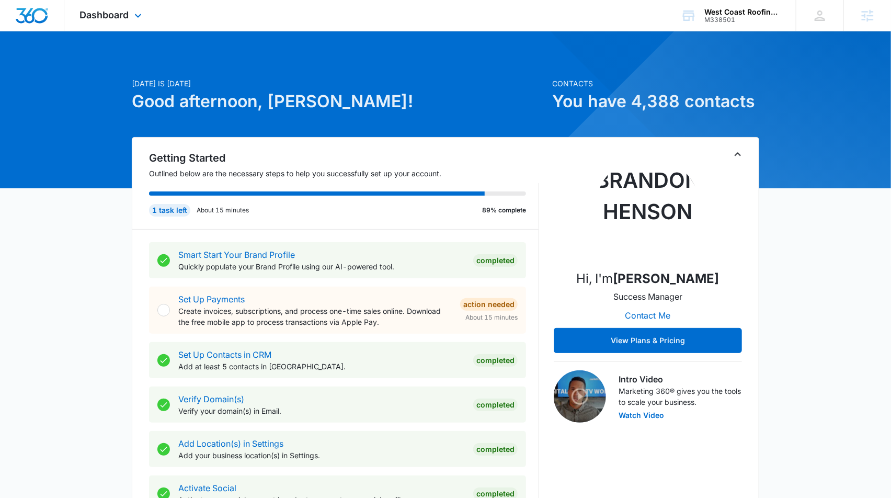 This screenshot has height=498, width=891. I want to click on a: Set Up Payments, so click(211, 299).